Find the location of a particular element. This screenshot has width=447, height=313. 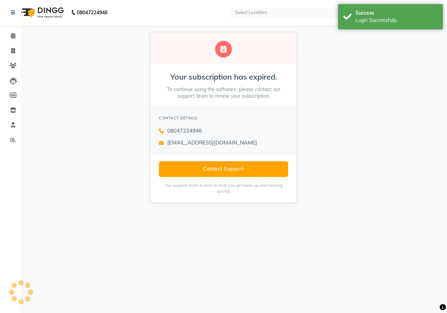

div: Success is located at coordinates (396, 13).